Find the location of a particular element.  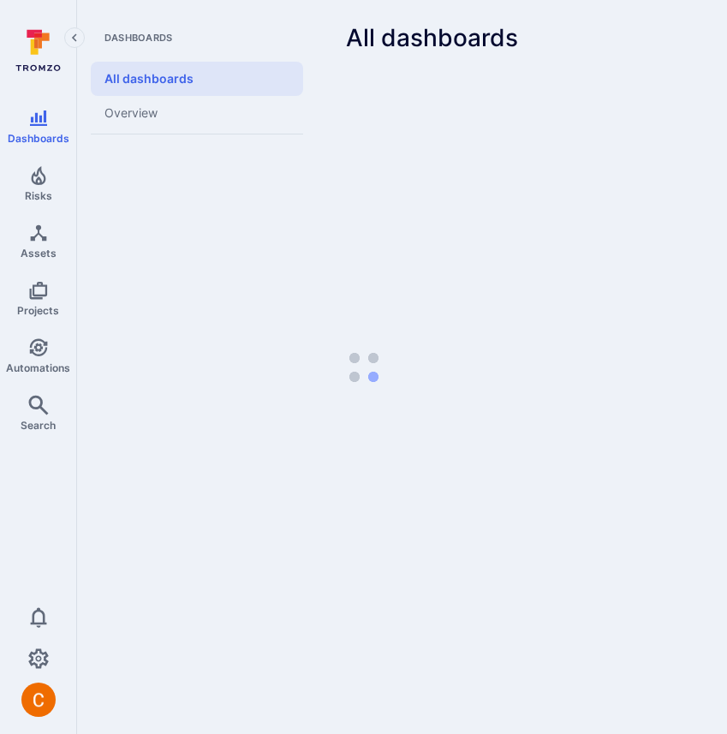

span: Automations is located at coordinates (38, 367).